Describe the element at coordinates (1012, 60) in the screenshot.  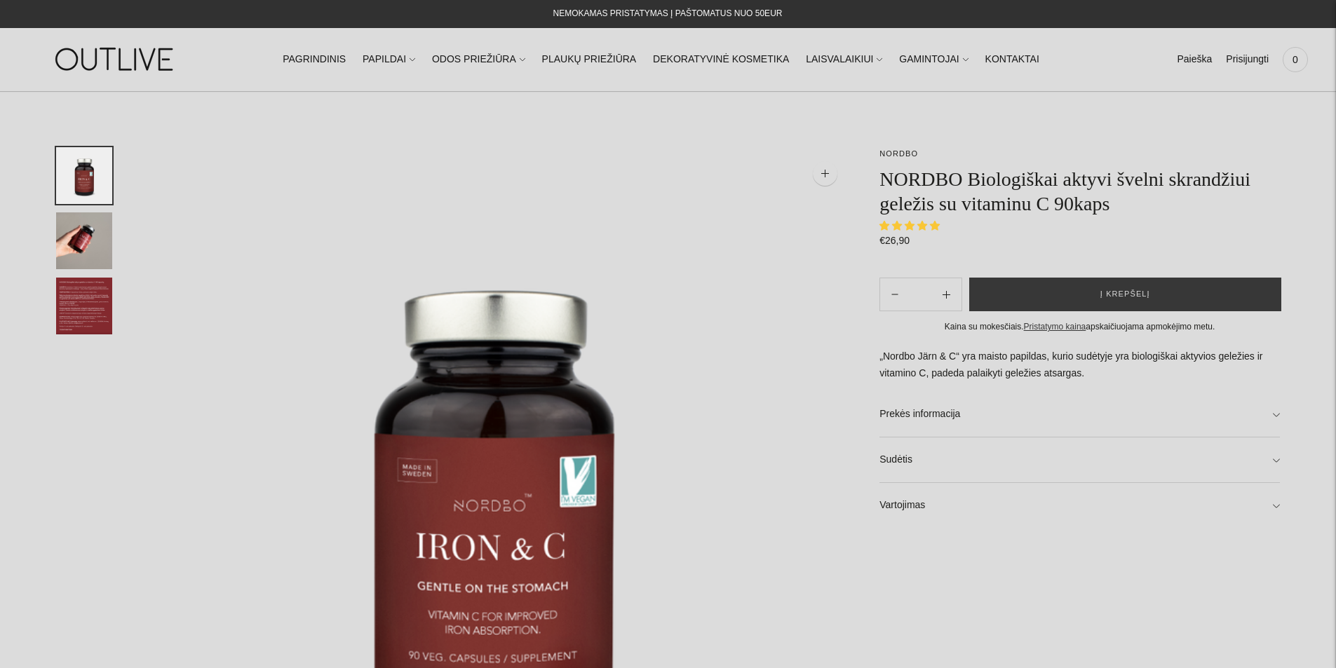
I see `a: KONTAKTAI` at that location.